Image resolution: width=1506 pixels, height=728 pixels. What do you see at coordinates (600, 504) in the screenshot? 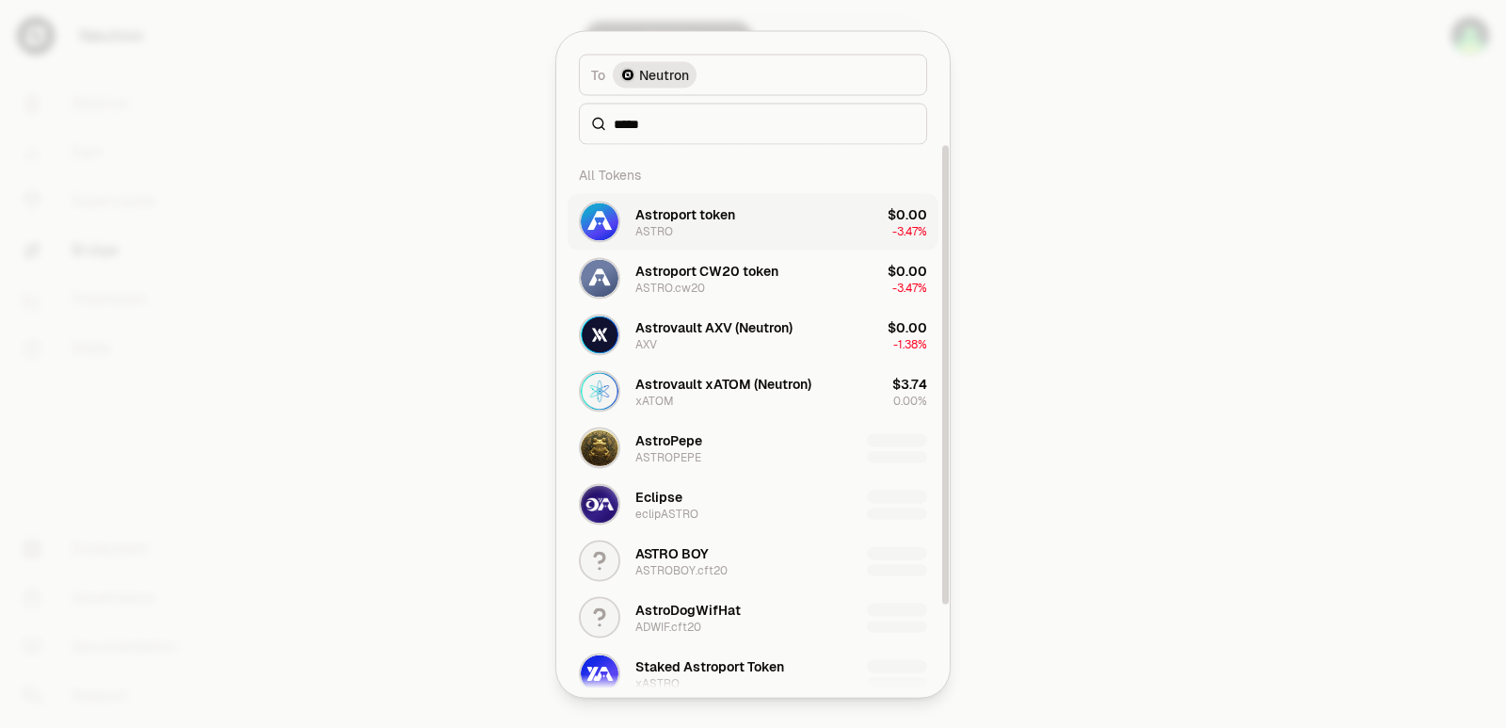
I see `img: eclipASTRO Logo` at bounding box center [600, 504].